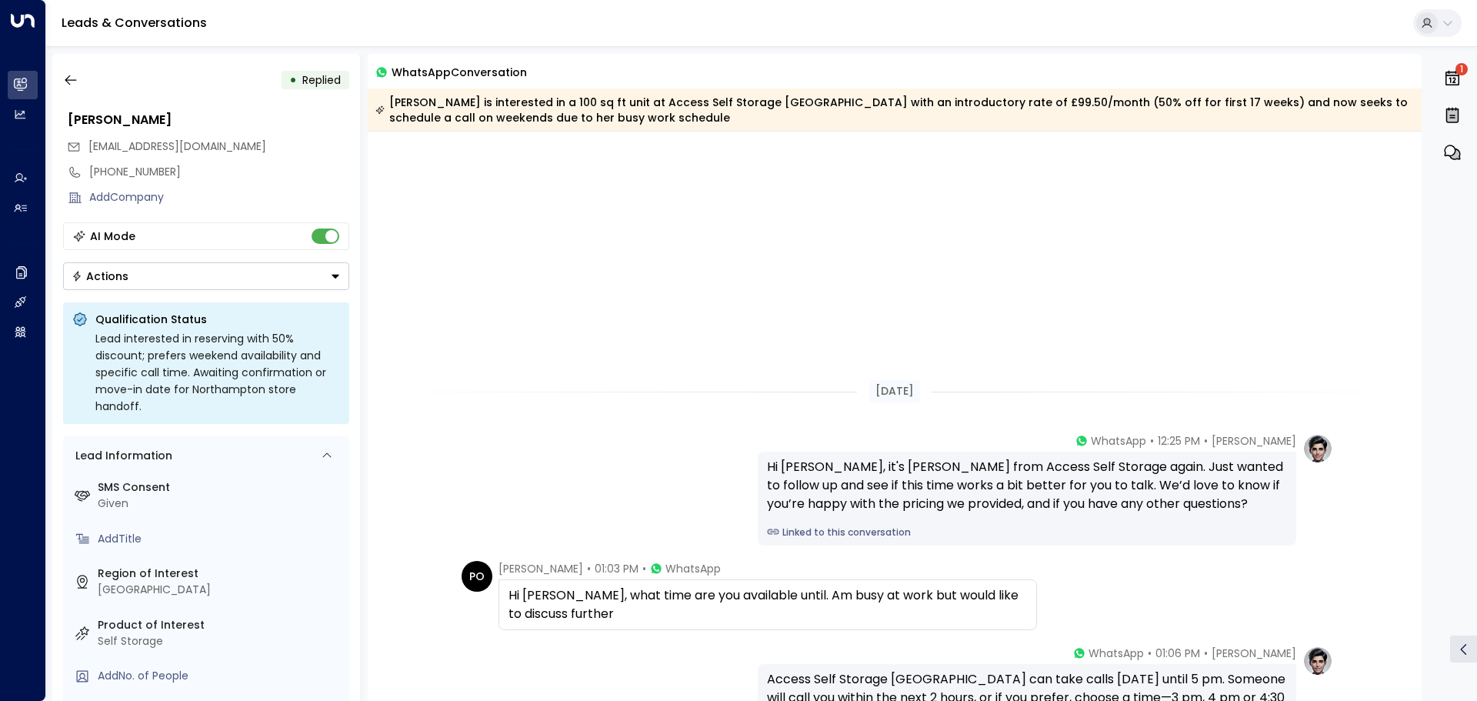 The height and width of the screenshot is (701, 1477). I want to click on div: AddTitle, so click(220, 538).